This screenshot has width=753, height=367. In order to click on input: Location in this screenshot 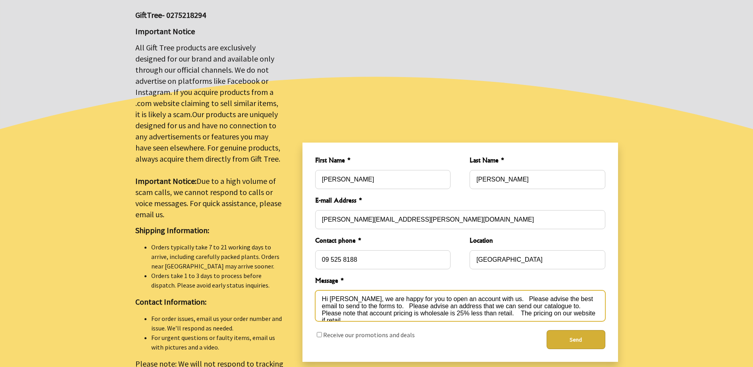, I will do `click(537, 259)`.